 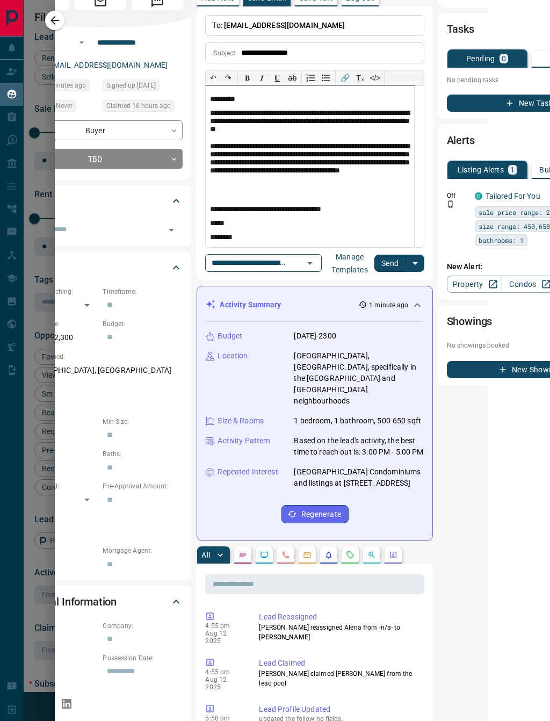 I want to click on div: Tue Aug 12 2025, so click(x=142, y=107).